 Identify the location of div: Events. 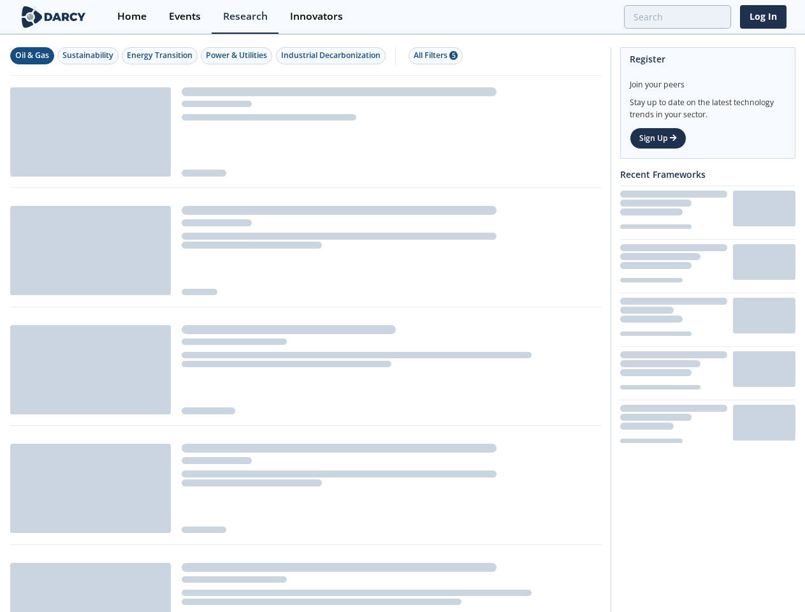
(185, 17).